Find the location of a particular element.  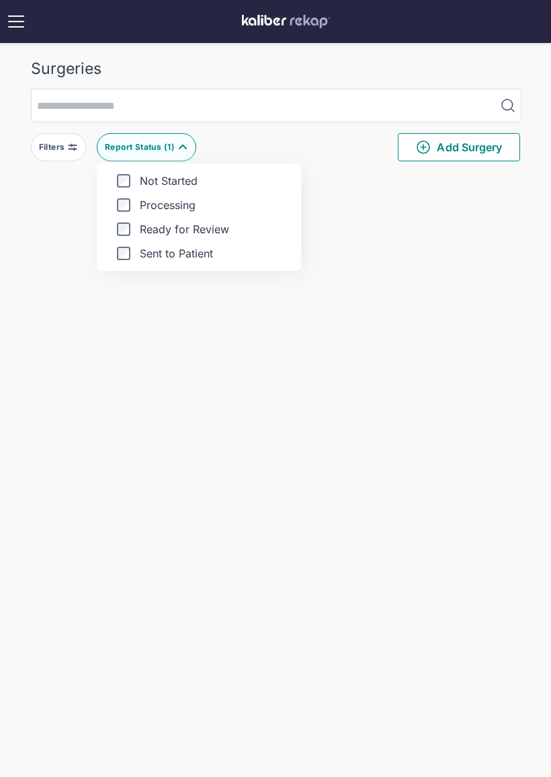

span: Add Surgery is located at coordinates (458, 147).